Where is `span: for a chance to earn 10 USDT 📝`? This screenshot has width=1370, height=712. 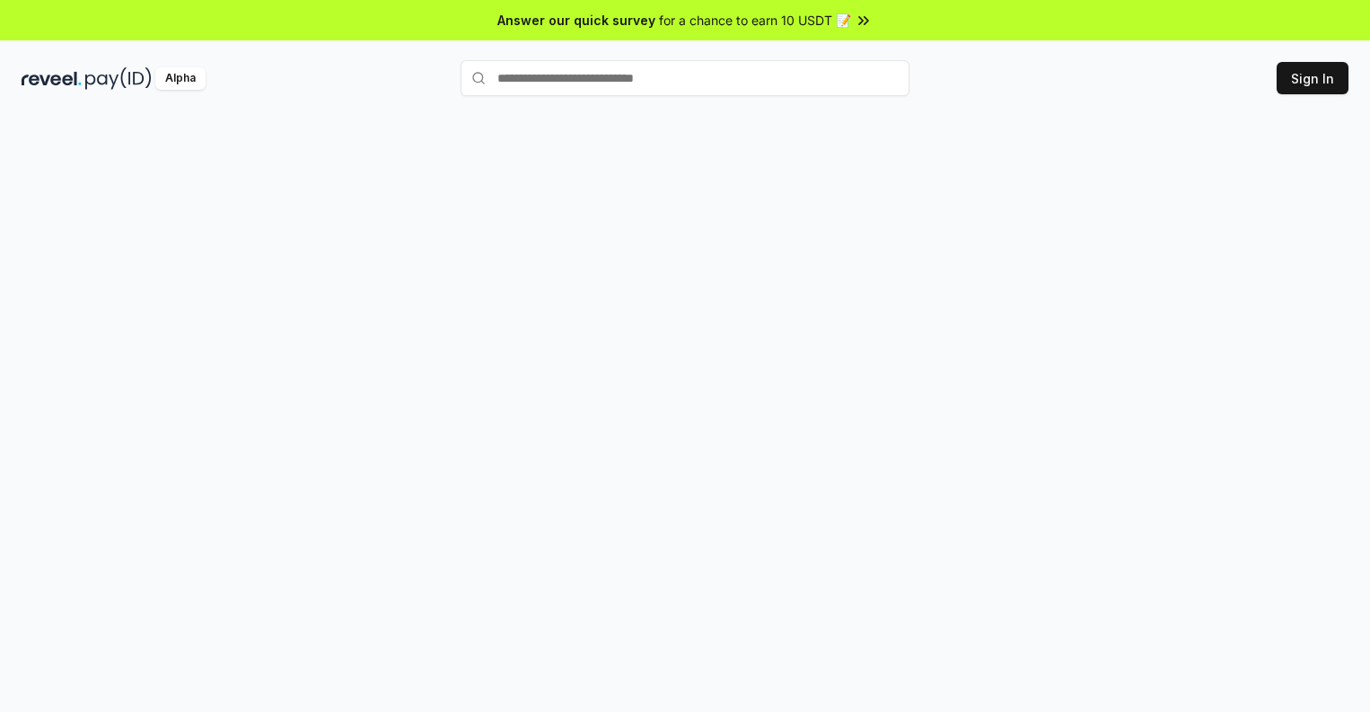 span: for a chance to earn 10 USDT 📝 is located at coordinates (755, 20).